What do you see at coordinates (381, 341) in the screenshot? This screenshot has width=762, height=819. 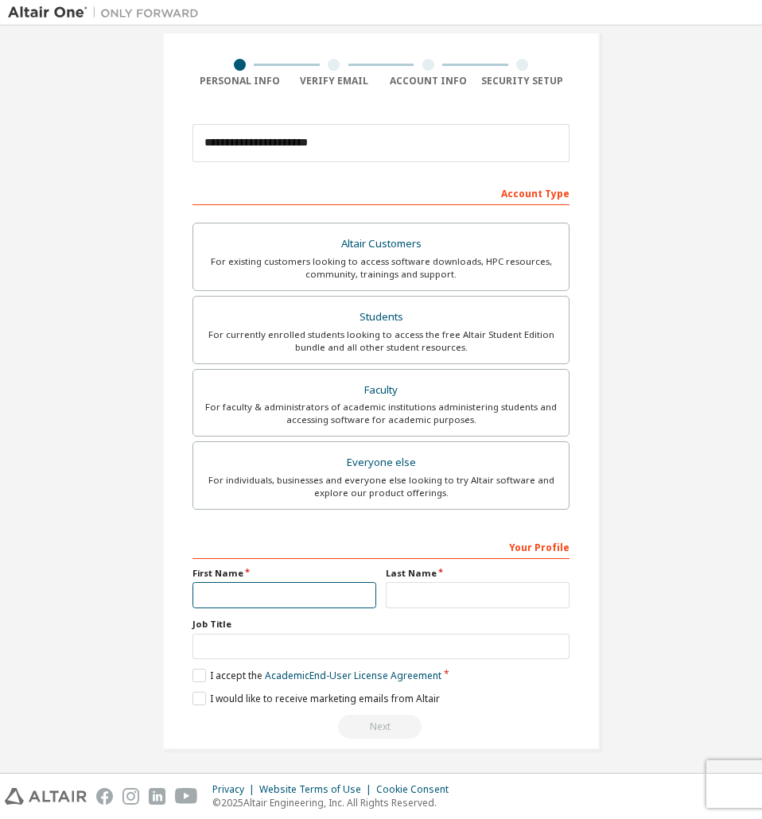 I see `div: For currently enrolled students looking to access the free Altair Student Edition bundle and all ...` at bounding box center [381, 341].